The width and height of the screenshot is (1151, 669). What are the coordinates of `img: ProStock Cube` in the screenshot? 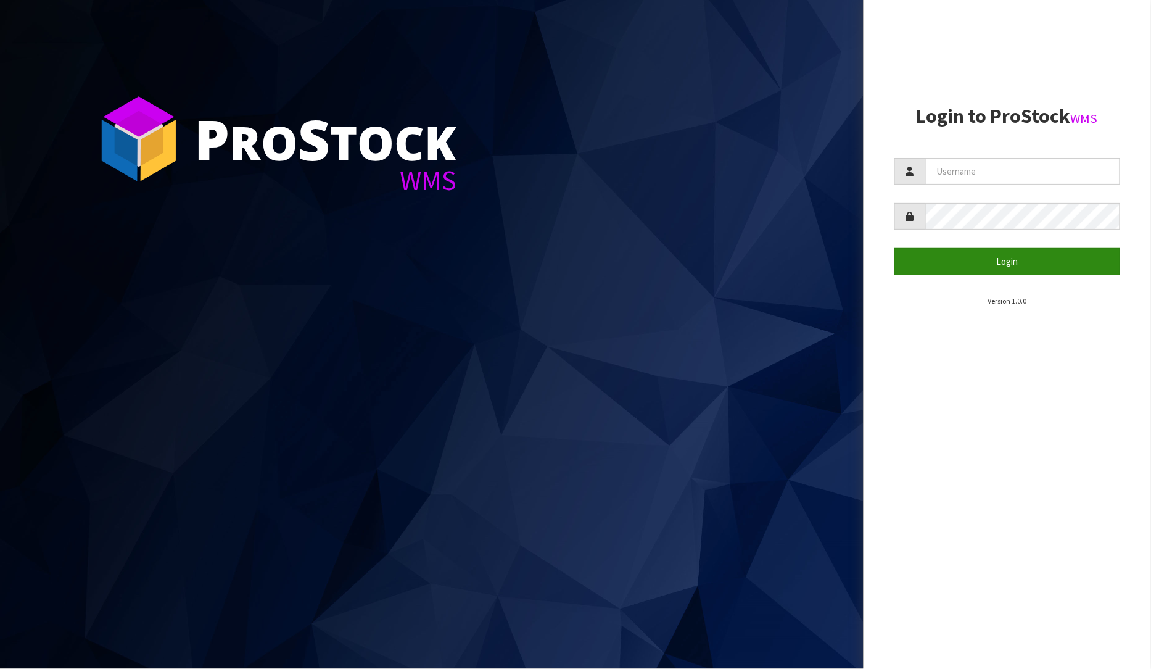 It's located at (139, 139).